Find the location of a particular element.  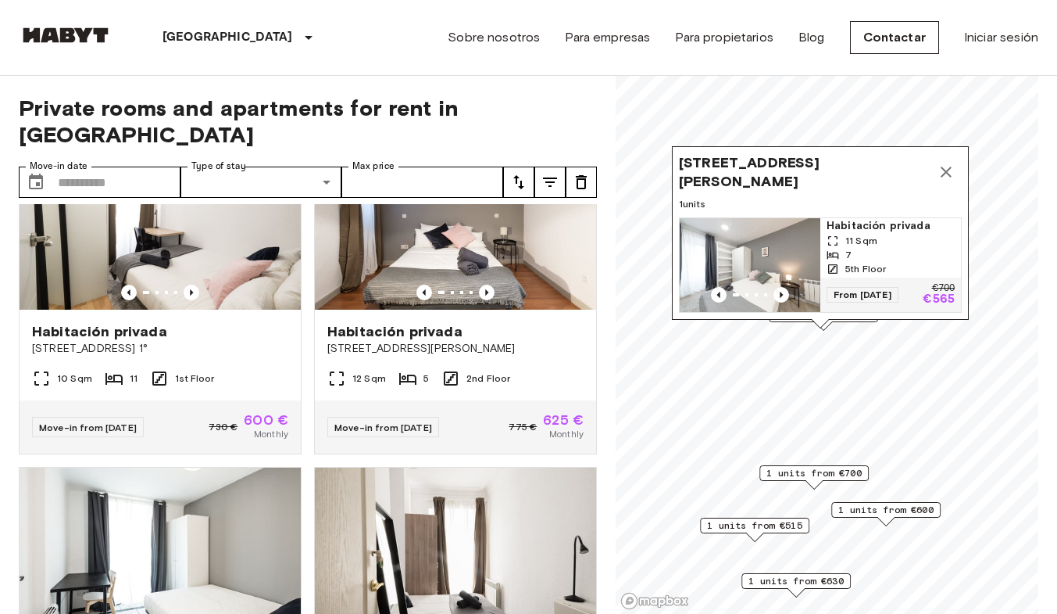

span: 10 Sqm is located at coordinates (74, 378).